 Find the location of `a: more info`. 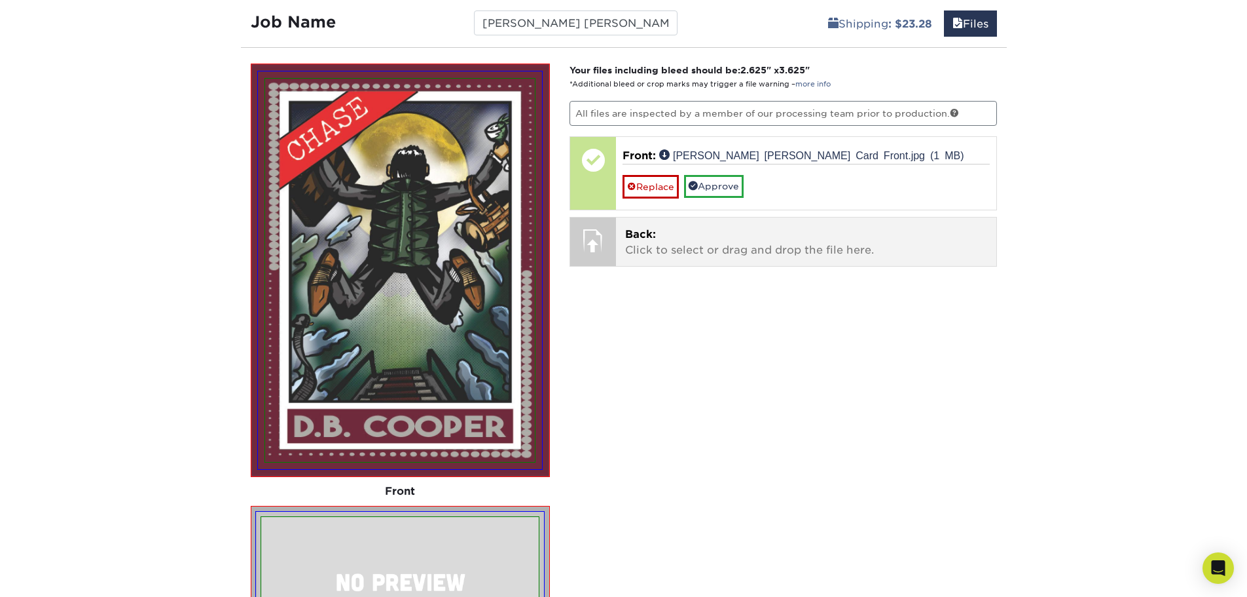

a: more info is located at coordinates (813, 84).